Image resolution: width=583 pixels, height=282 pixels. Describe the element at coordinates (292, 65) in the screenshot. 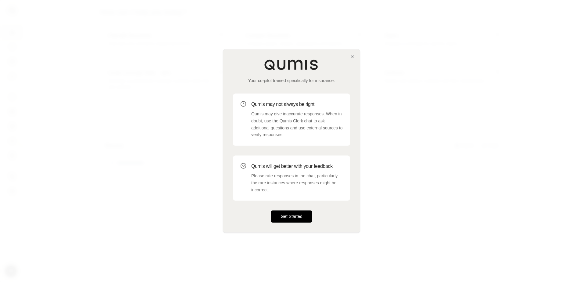

I see `img: Qumis Logo` at that location.